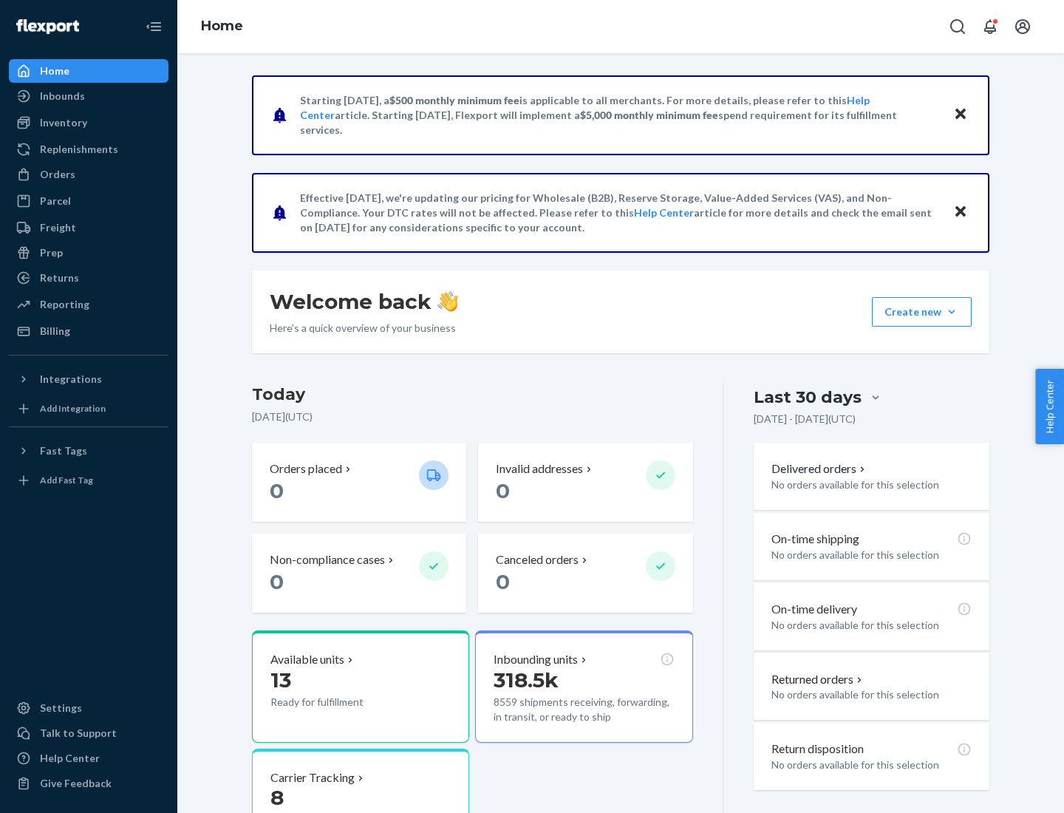 Image resolution: width=1064 pixels, height=813 pixels. What do you see at coordinates (62, 96) in the screenshot?
I see `div: Inbounds` at bounding box center [62, 96].